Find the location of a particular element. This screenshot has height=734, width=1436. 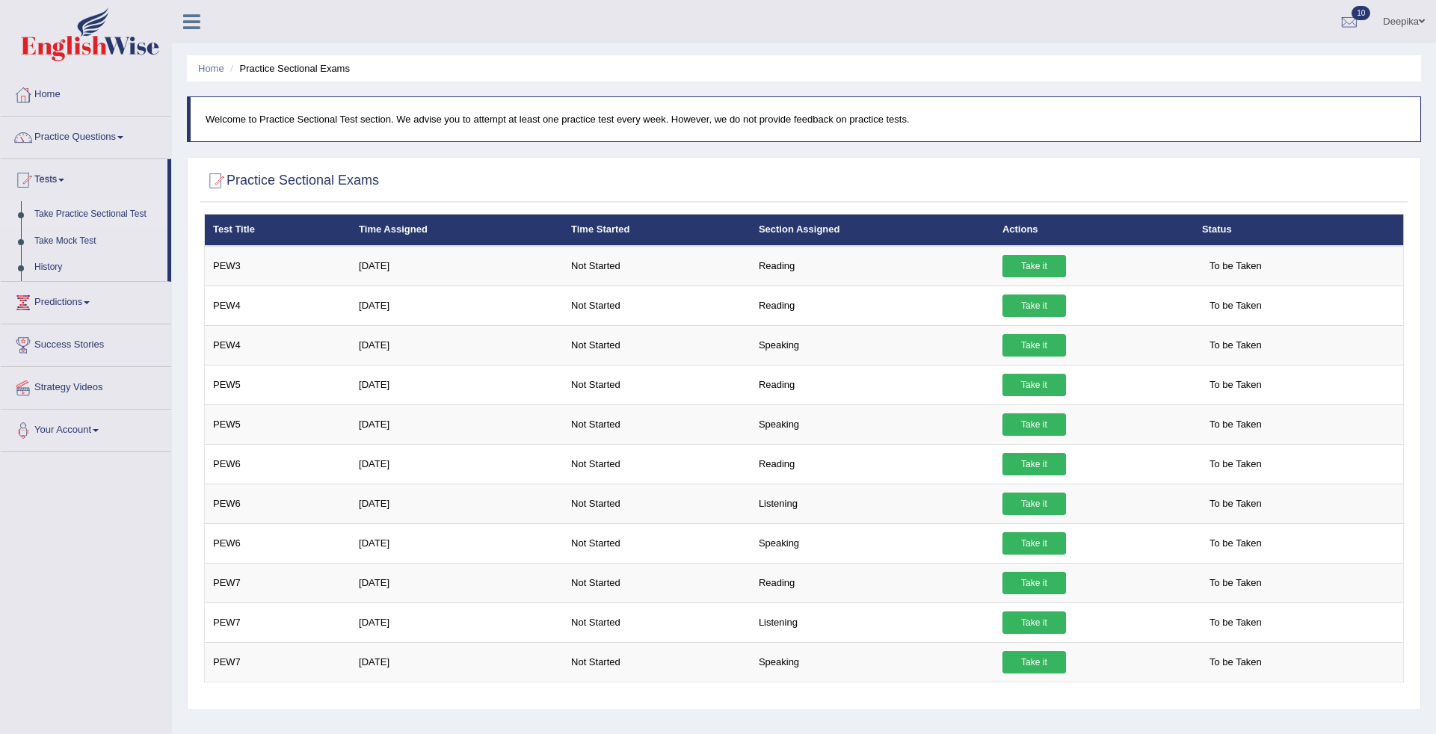

th: Test Title is located at coordinates (278, 230).